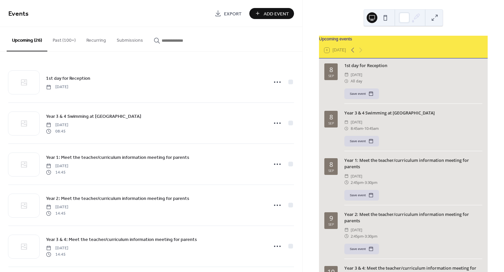  Describe the element at coordinates (118, 198) in the screenshot. I see `a: Year 2: Meet the teacher/curriculum information meeting for parents` at that location.